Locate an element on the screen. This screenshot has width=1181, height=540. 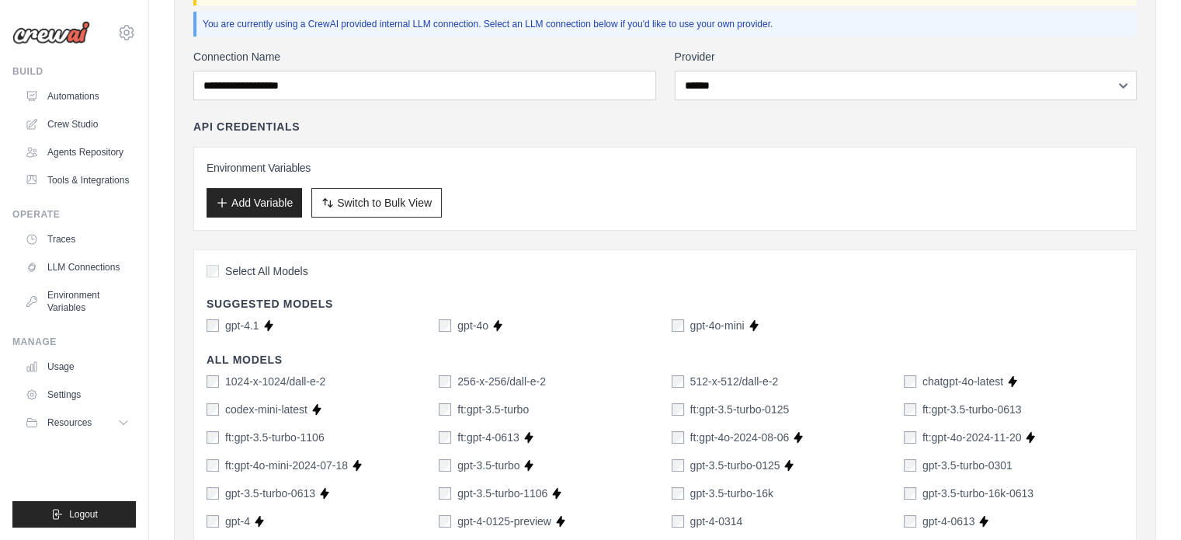
input: gpt-4o-mini is located at coordinates (678, 325).